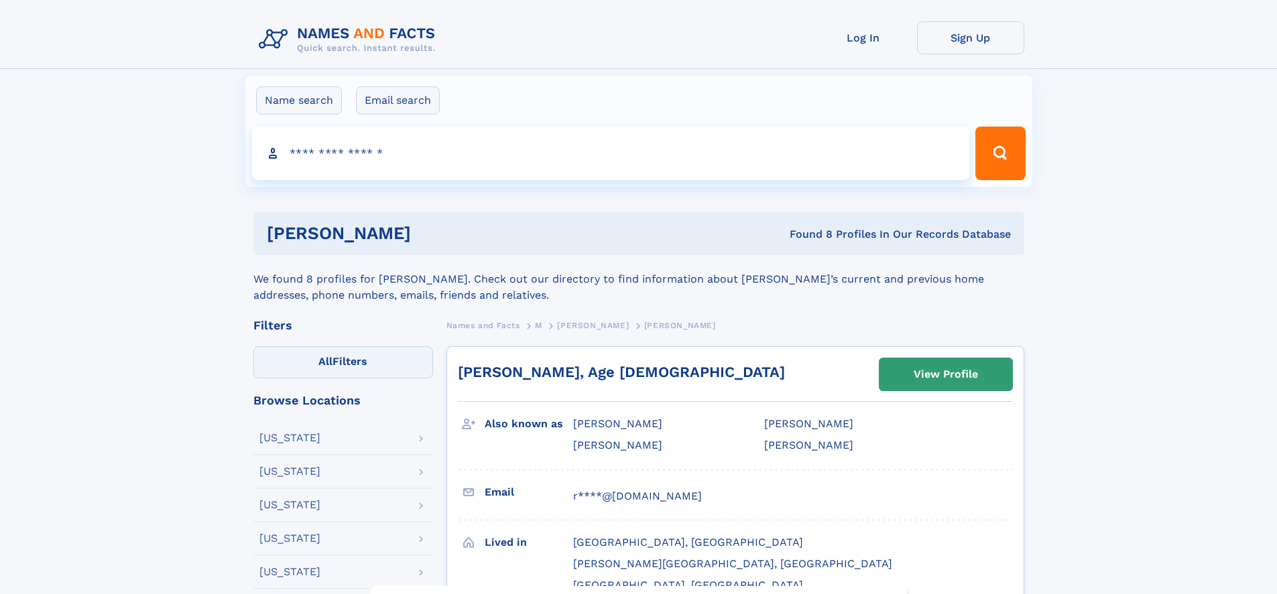  I want to click on a: View Profile, so click(946, 375).